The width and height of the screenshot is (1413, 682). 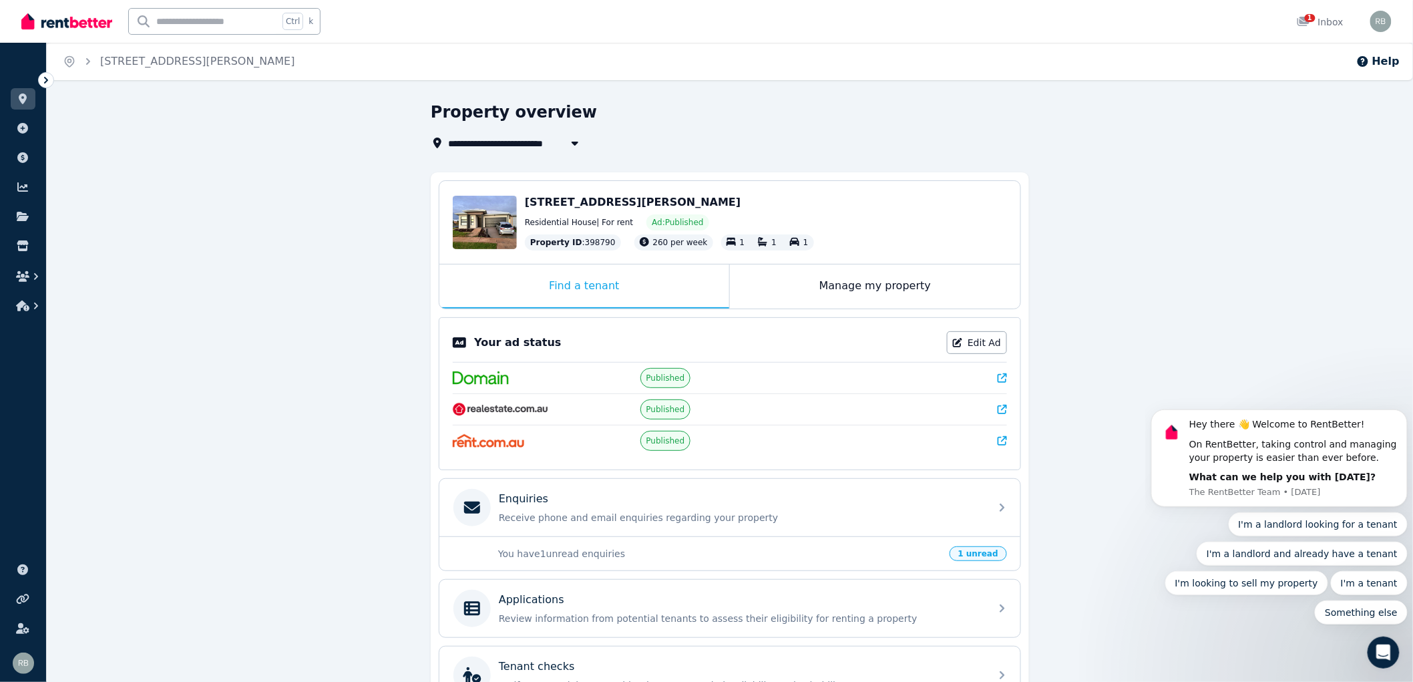 I want to click on div: Find a tenant, so click(x=584, y=287).